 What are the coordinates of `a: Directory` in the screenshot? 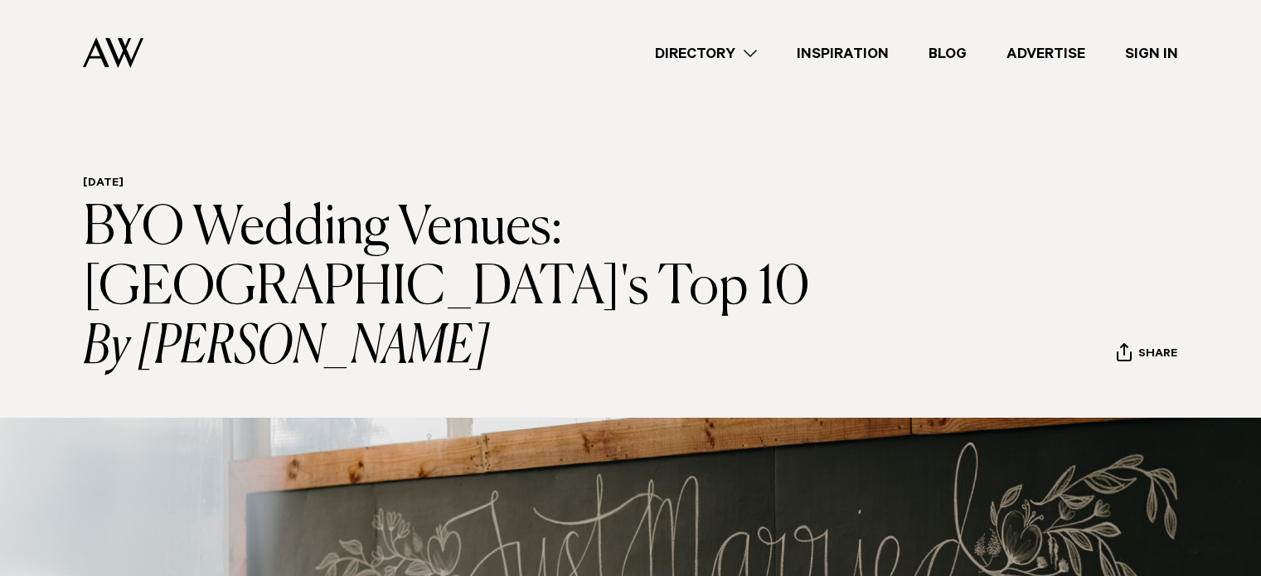 It's located at (705, 53).